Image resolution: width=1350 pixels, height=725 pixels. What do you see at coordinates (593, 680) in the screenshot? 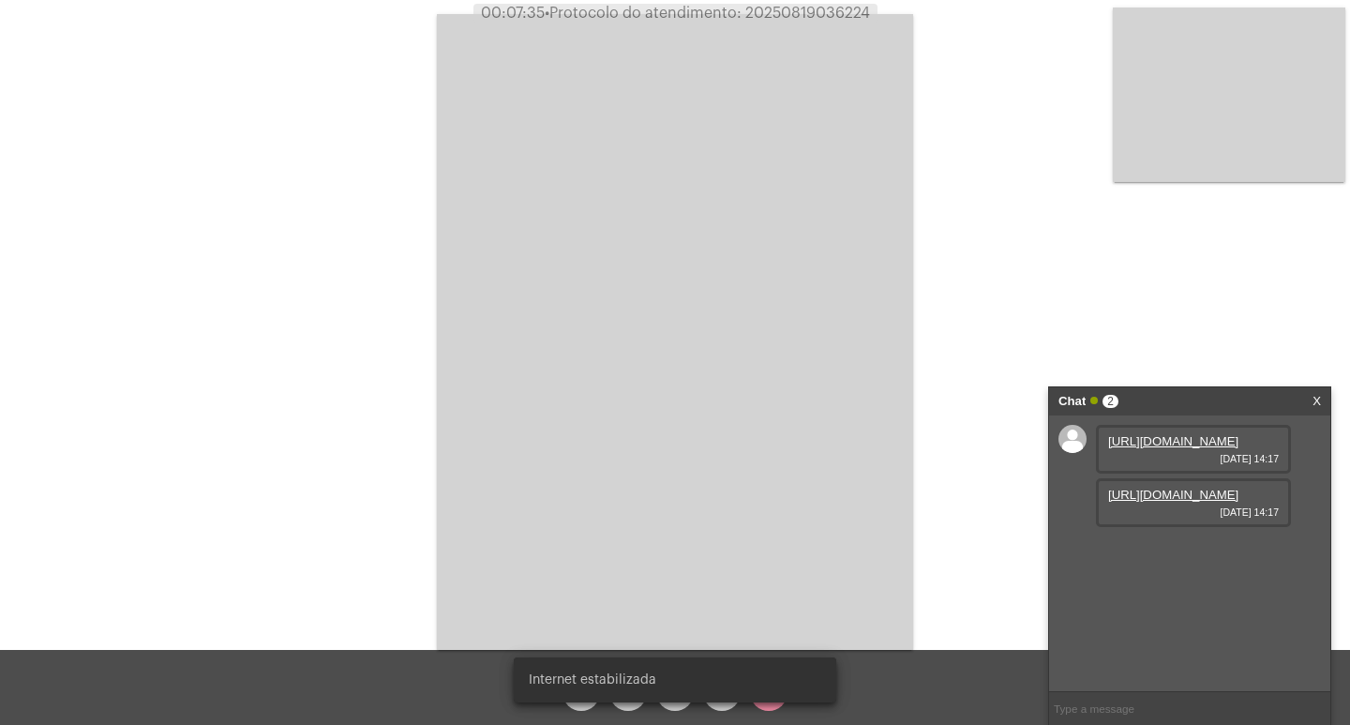
I see `span: Internet estabilizada` at bounding box center [593, 680].